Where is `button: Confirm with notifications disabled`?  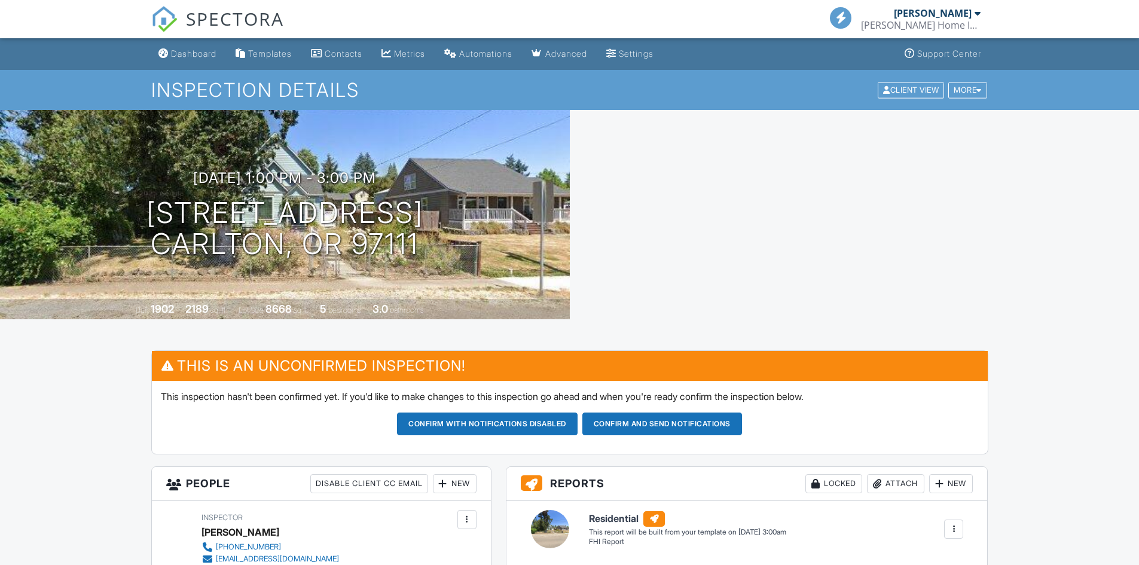 button: Confirm with notifications disabled is located at coordinates (487, 424).